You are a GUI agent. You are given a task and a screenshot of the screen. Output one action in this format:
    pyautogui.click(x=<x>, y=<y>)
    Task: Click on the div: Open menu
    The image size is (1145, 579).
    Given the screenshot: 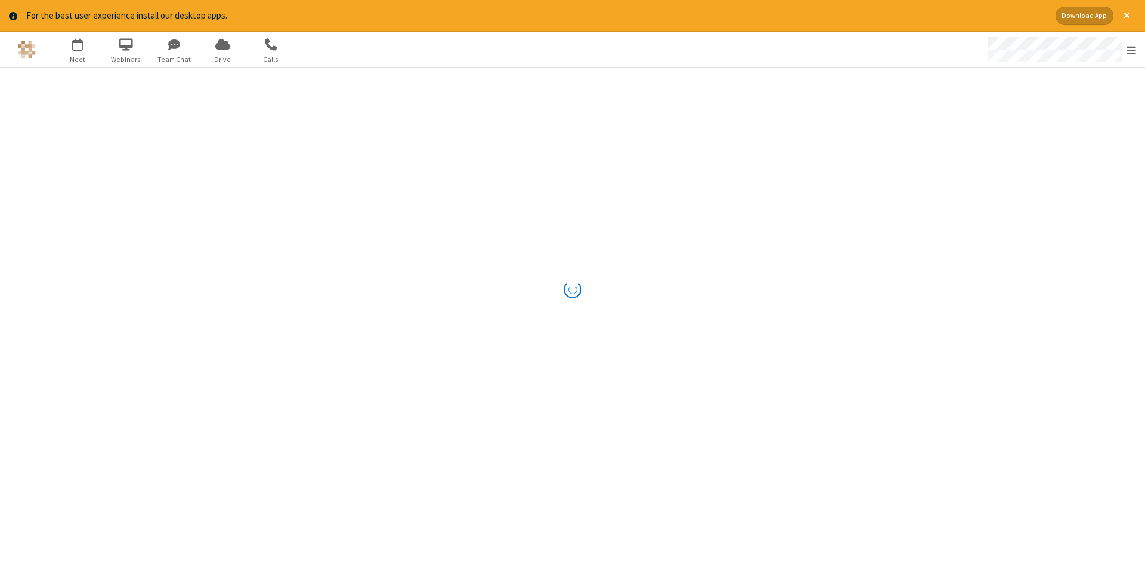 What is the action you would take?
    pyautogui.click(x=1061, y=50)
    